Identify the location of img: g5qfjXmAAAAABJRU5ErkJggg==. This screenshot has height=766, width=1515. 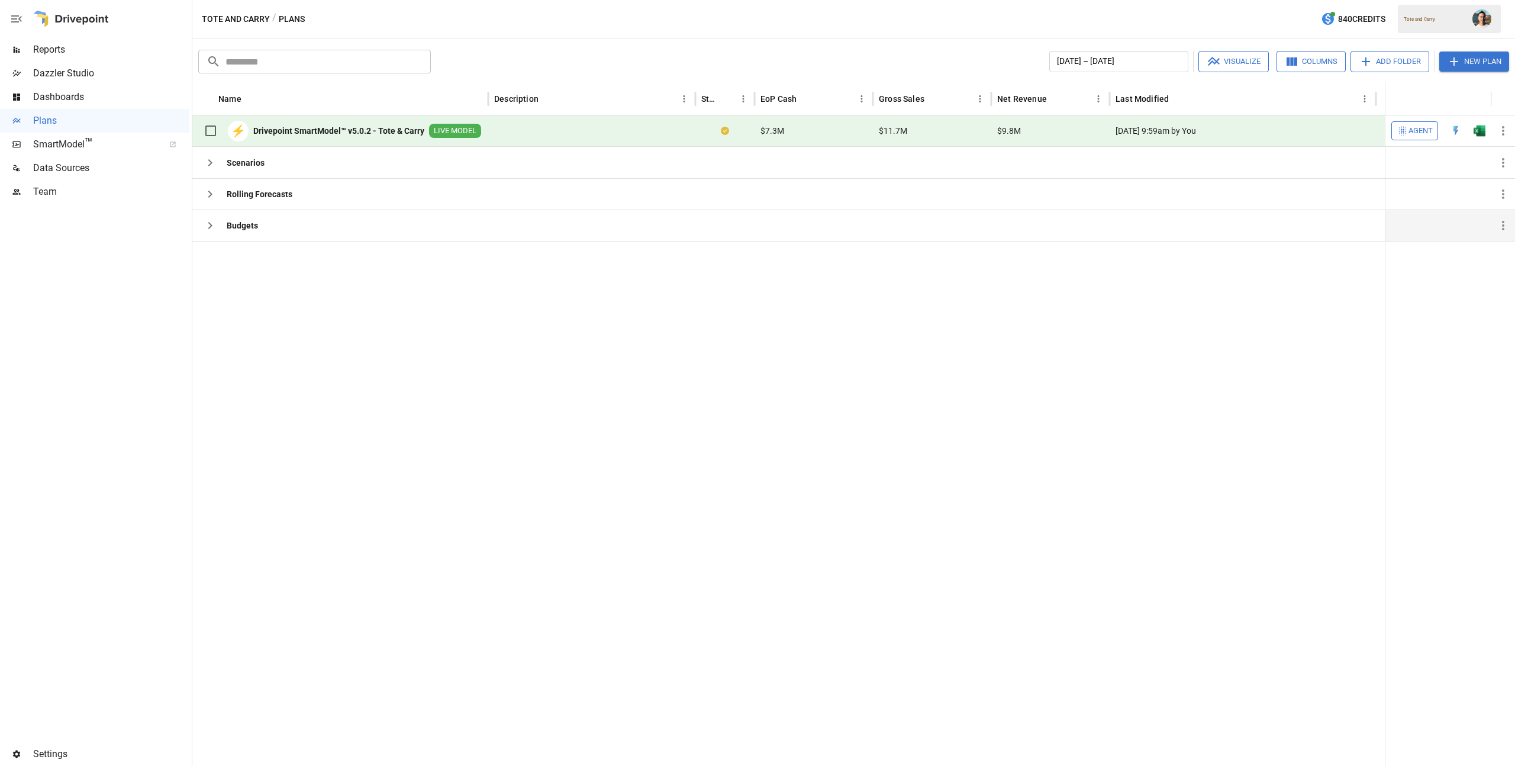
(1479, 131).